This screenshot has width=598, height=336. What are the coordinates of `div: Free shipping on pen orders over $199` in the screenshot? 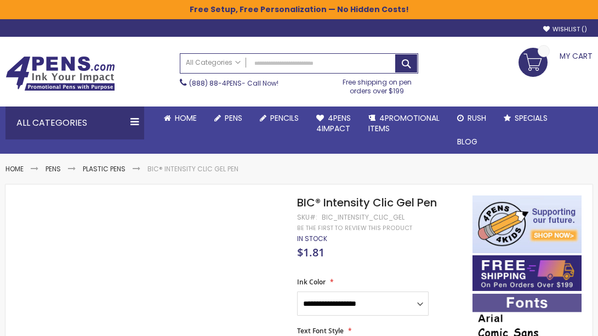 It's located at (377, 84).